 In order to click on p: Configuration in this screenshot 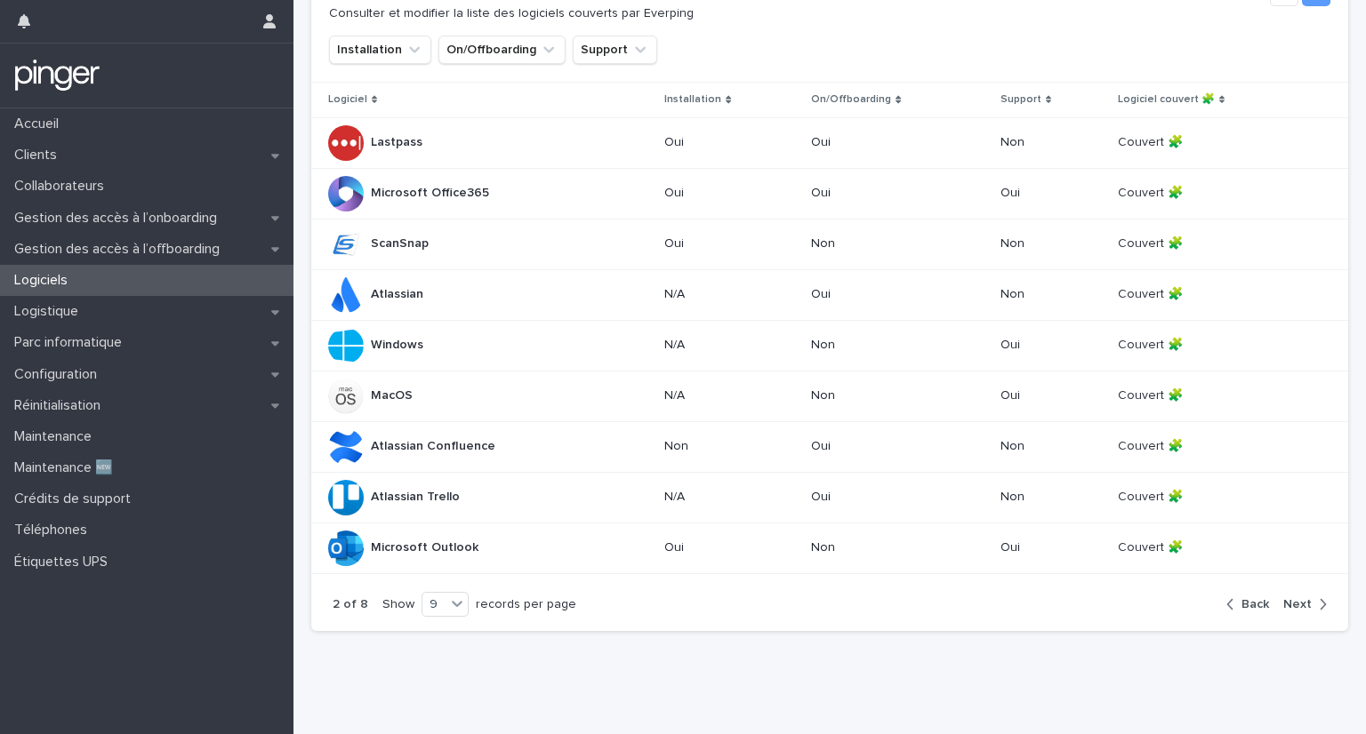, I will do `click(59, 374)`.